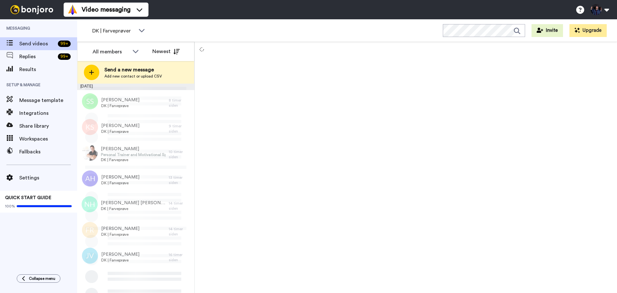 This screenshot has width=617, height=293. Describe the element at coordinates (106, 10) in the screenshot. I see `span: Video messaging` at that location.